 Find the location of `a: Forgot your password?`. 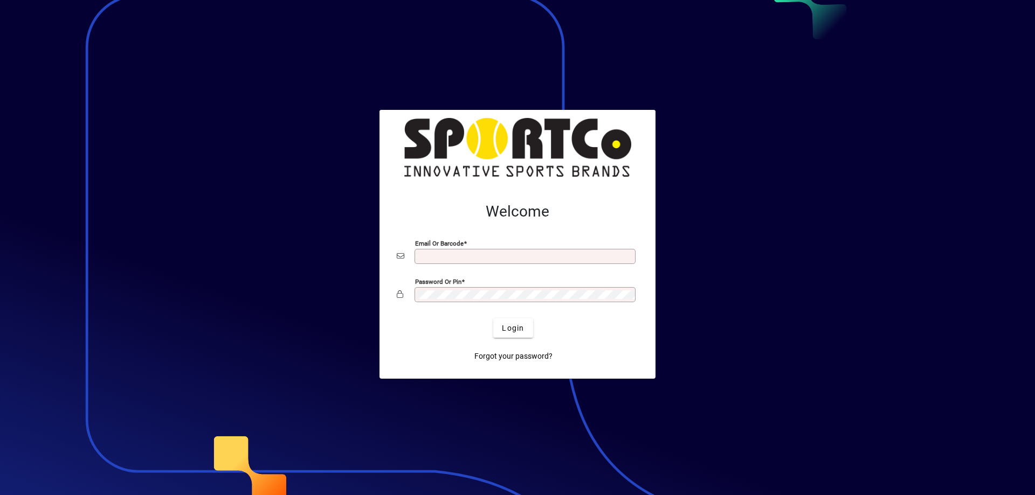

a: Forgot your password? is located at coordinates (513, 356).